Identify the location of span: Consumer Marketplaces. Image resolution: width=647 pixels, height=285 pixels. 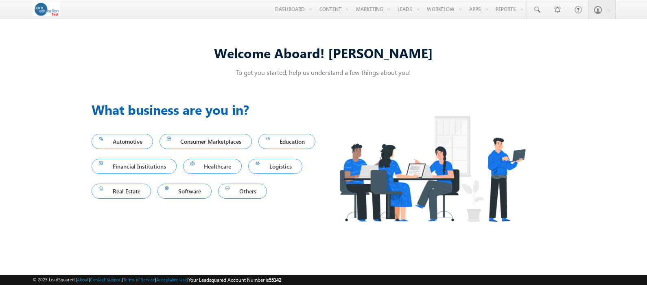
(206, 141).